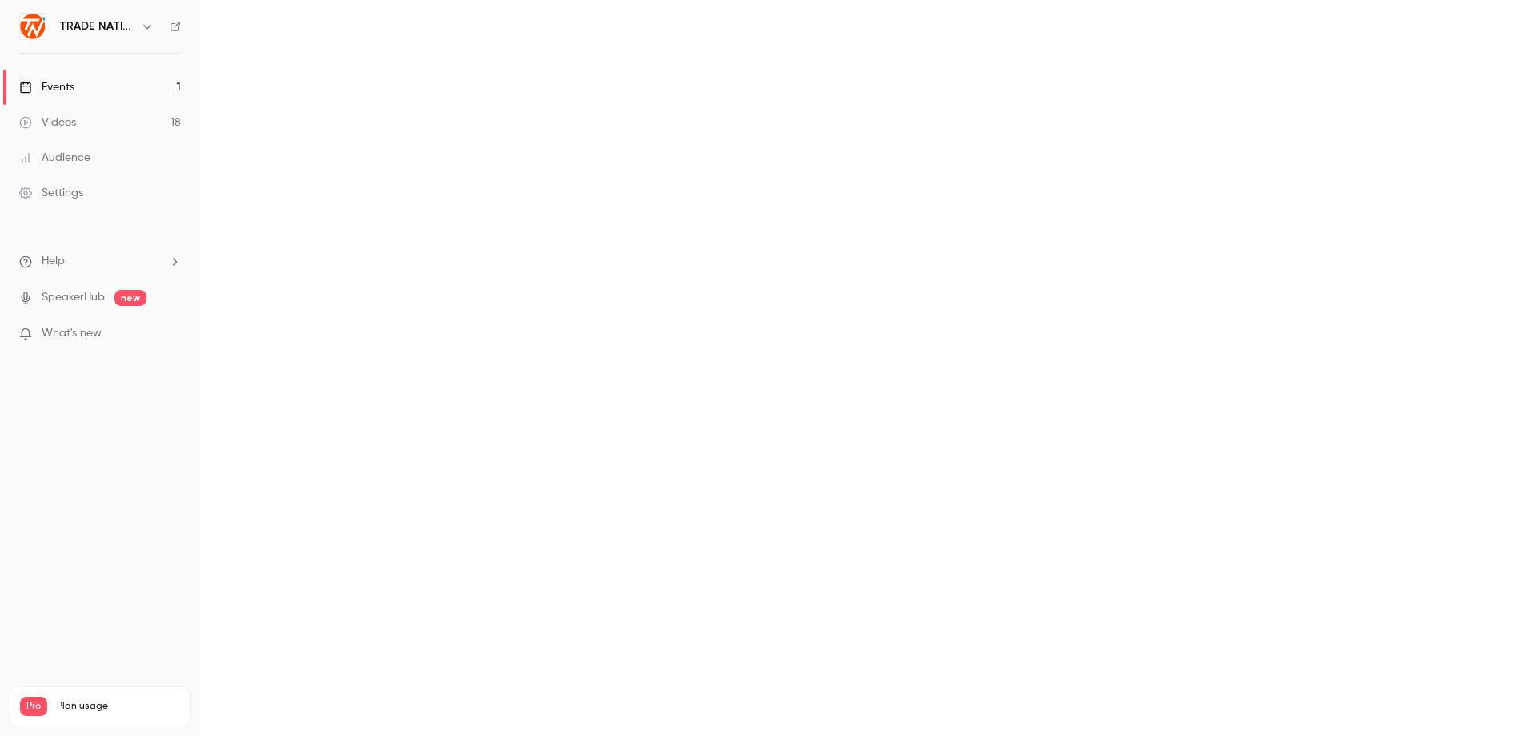 The image size is (1537, 736). I want to click on span: new, so click(130, 298).